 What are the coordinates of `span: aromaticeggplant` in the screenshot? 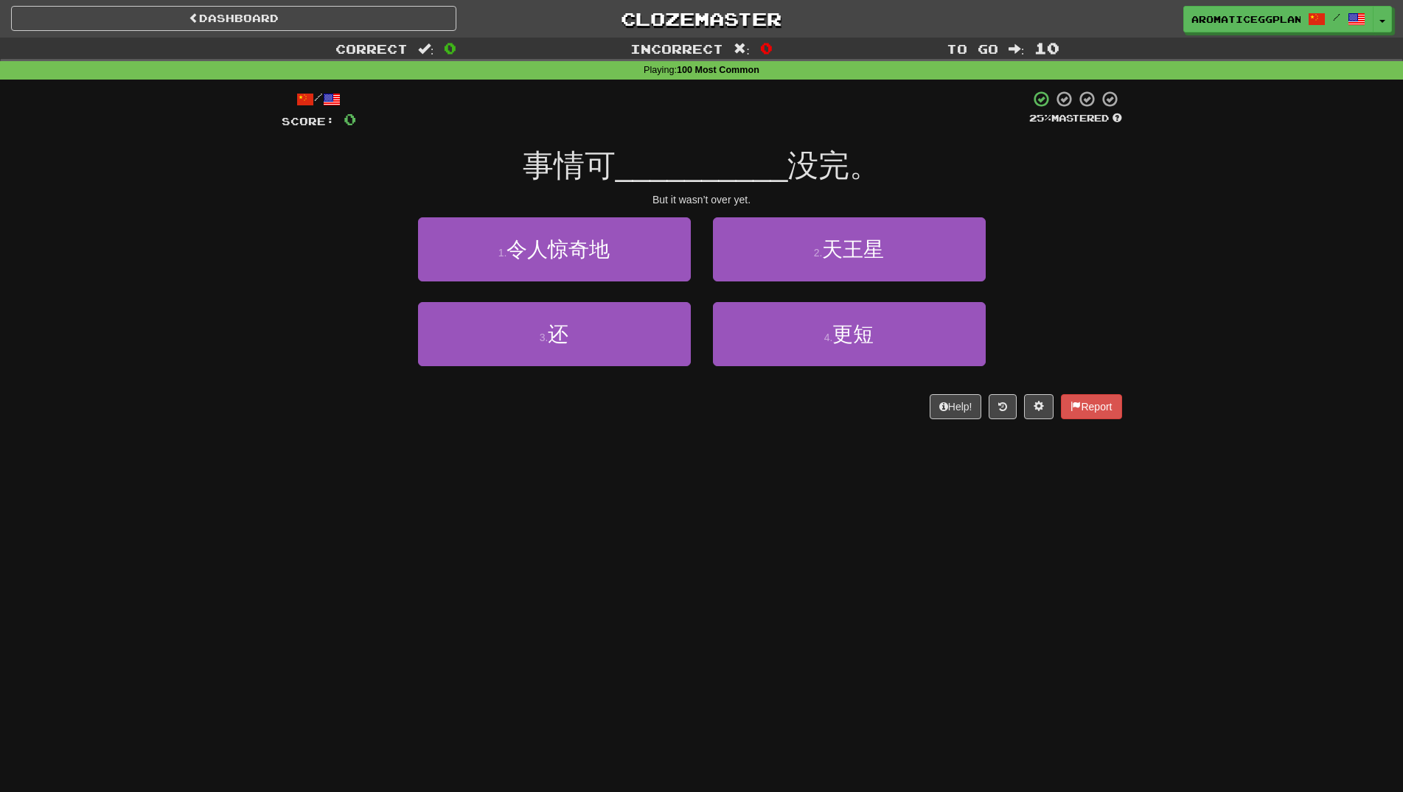 It's located at (1246, 19).